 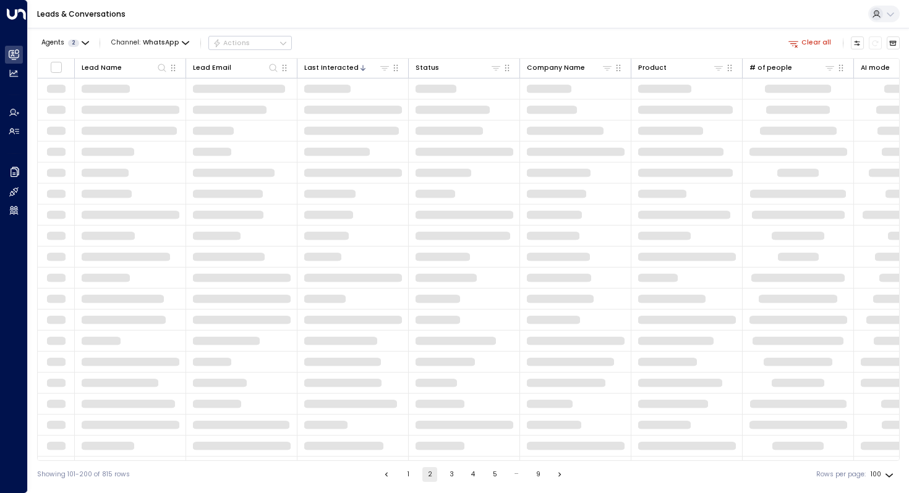 What do you see at coordinates (430, 475) in the screenshot?
I see `button: page 2` at bounding box center [430, 475].